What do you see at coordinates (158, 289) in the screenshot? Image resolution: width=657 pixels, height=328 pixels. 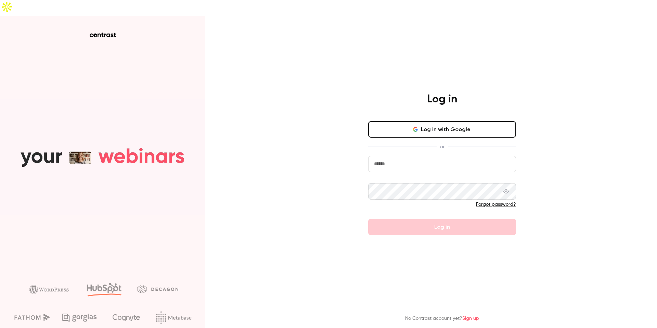 I see `img: decagon` at bounding box center [158, 289].